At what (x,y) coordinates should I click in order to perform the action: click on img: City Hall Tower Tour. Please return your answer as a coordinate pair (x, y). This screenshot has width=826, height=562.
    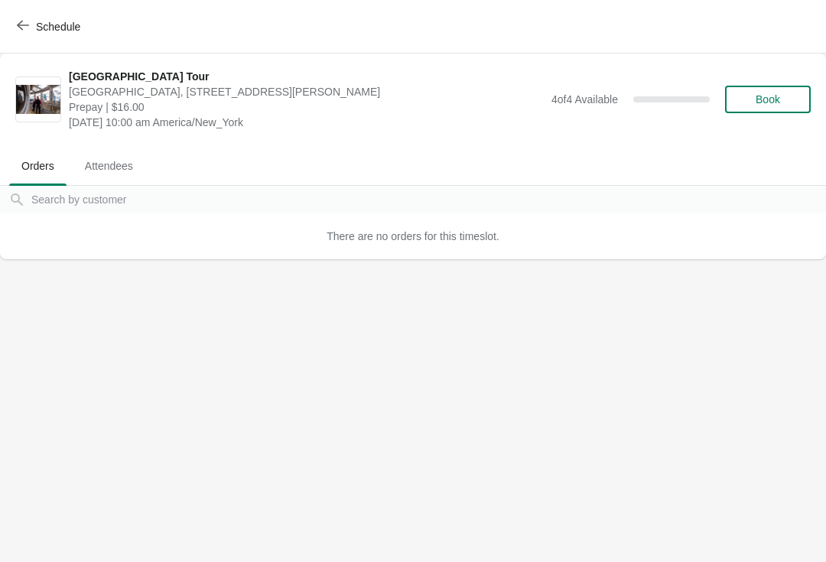
    Looking at the image, I should click on (38, 99).